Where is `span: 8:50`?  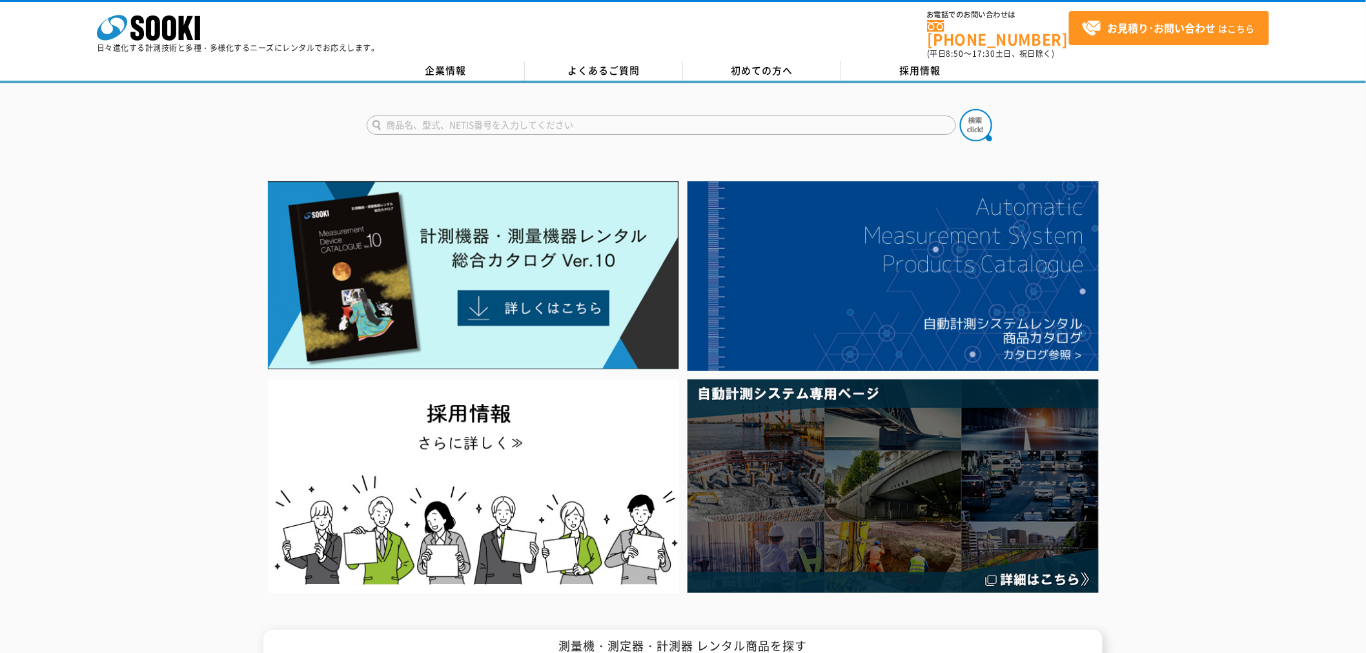 span: 8:50 is located at coordinates (956, 54).